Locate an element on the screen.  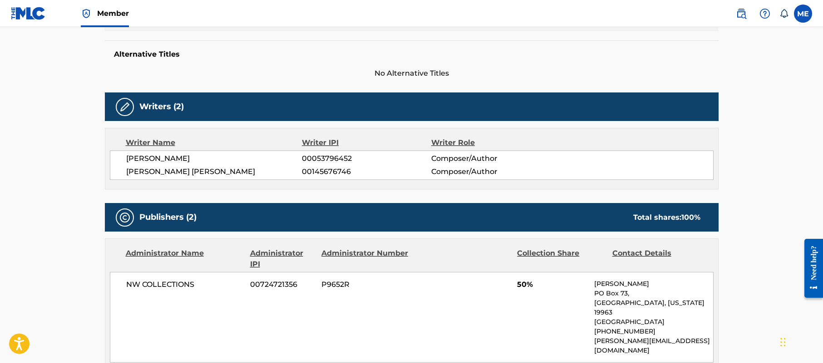
div: Help is located at coordinates (765, 14).